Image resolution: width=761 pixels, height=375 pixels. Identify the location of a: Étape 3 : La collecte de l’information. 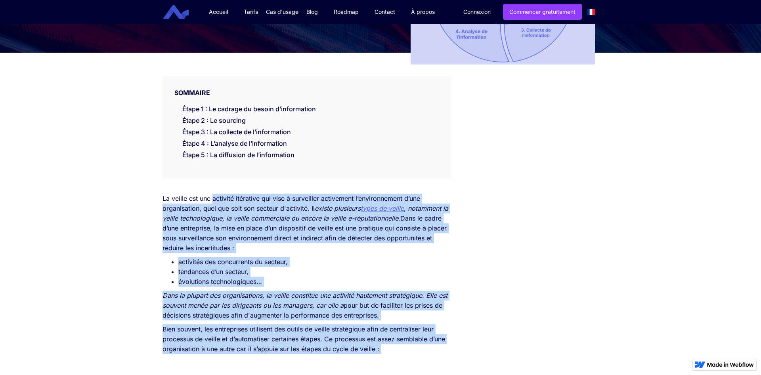
(237, 132).